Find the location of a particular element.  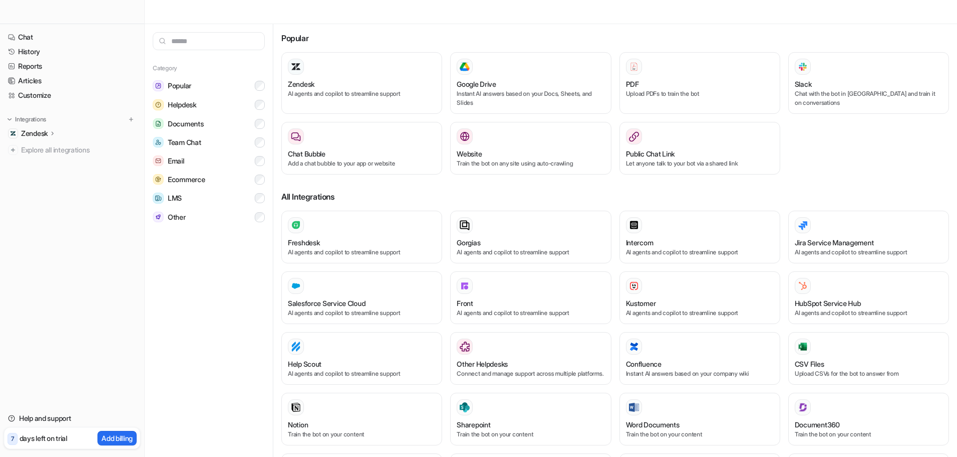

h3: Notion is located at coordinates (298, 425).